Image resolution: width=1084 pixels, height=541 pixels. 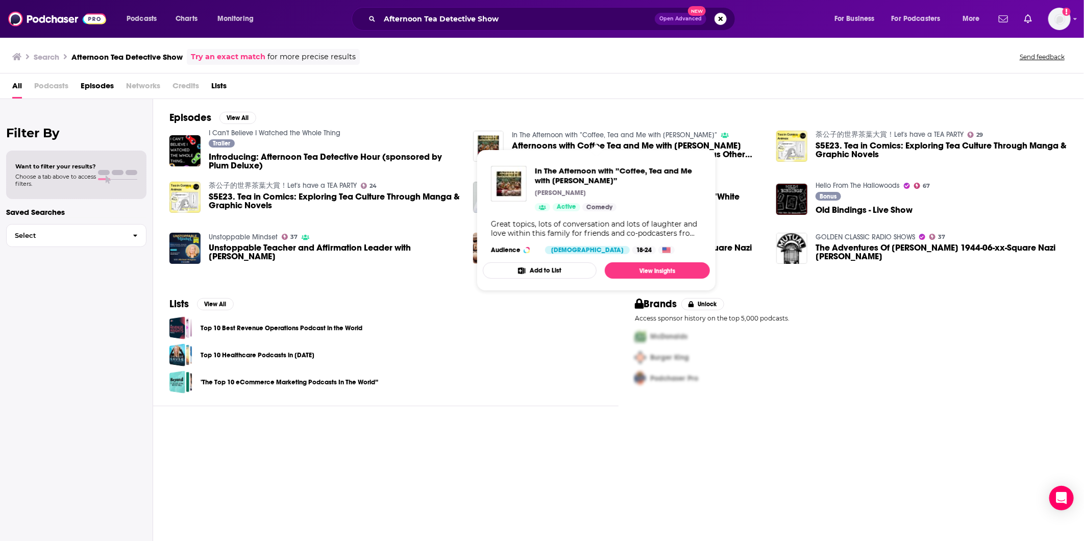 What do you see at coordinates (889, 134) in the screenshot?
I see `a: 荼公子的世界茶葉大賞！Let's have a TEA PARTY` at bounding box center [889, 134].